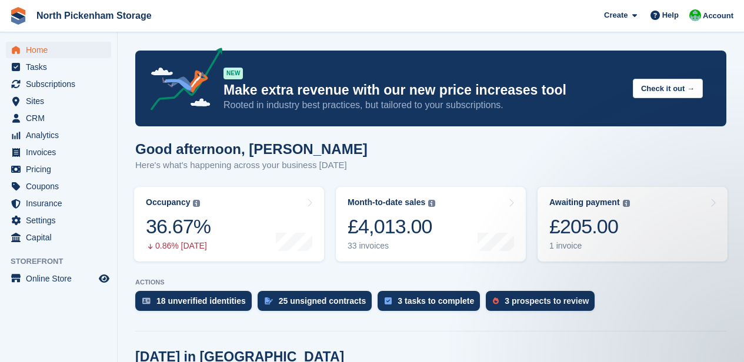 Image resolution: width=744 pixels, height=362 pixels. What do you see at coordinates (178, 226) in the screenshot?
I see `div: 36.67%` at bounding box center [178, 226].